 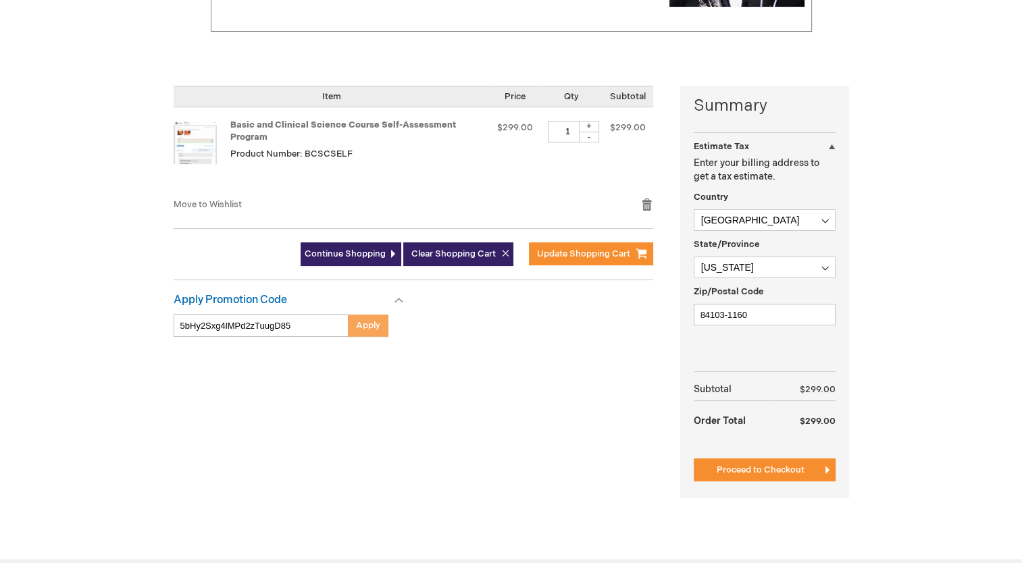 What do you see at coordinates (722, 147) in the screenshot?
I see `strong: Estimate Tax` at bounding box center [722, 147].